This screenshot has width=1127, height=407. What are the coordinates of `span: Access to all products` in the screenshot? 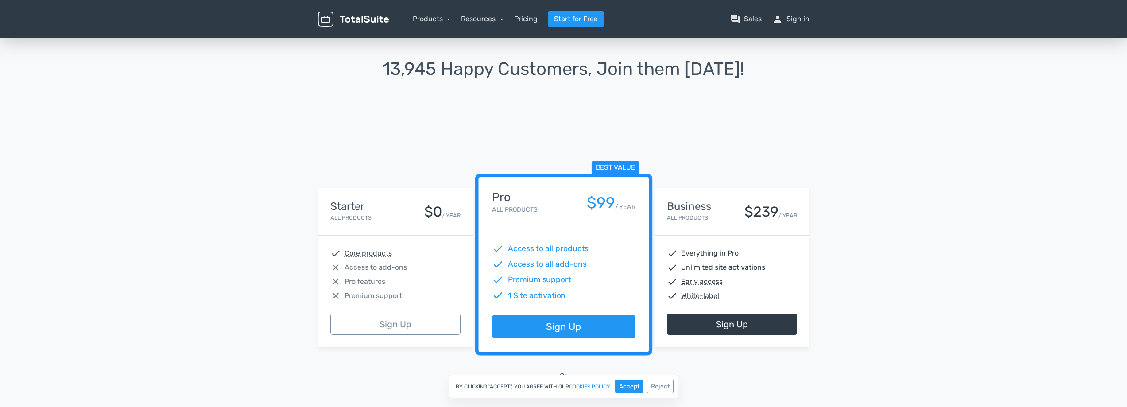 It's located at (548, 249).